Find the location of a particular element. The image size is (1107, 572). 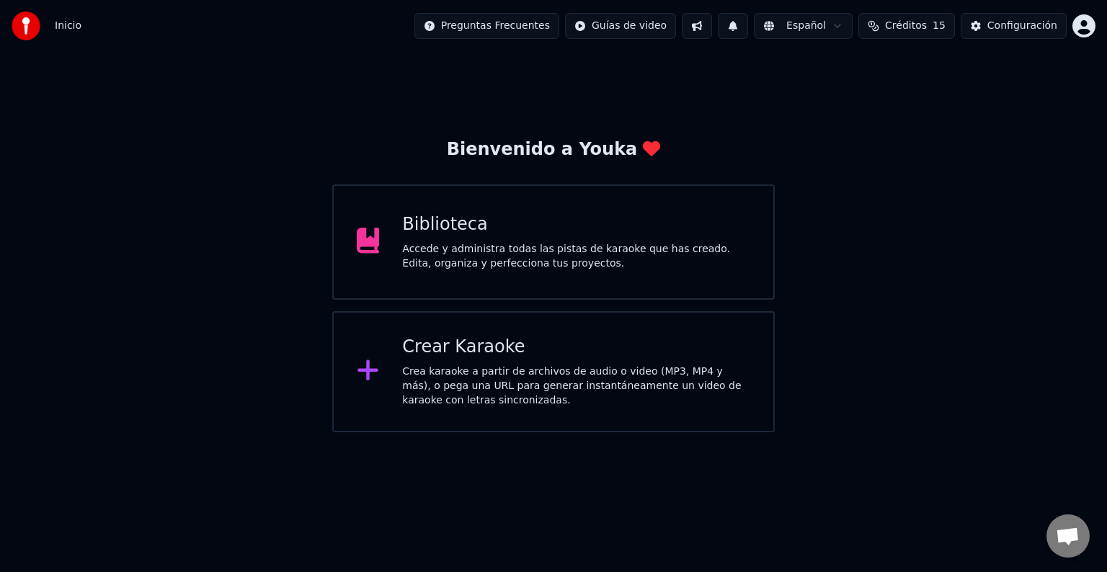

div: Configuración is located at coordinates (1022, 26).